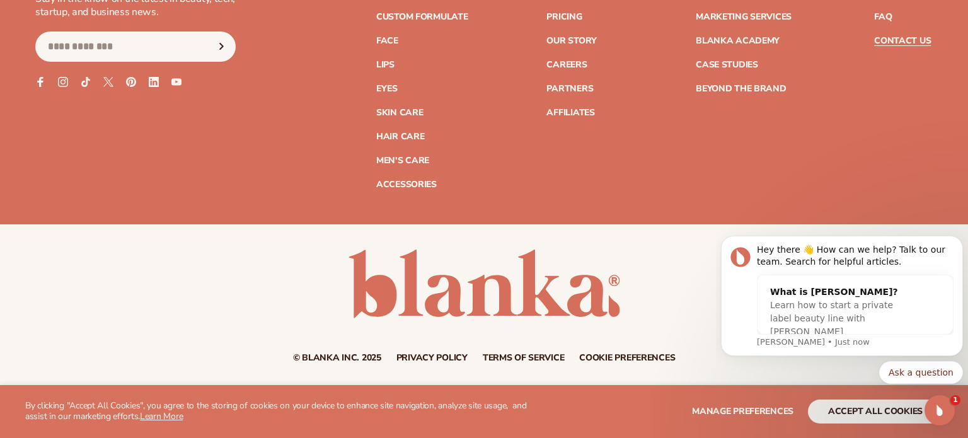 Image resolution: width=968 pixels, height=438 pixels. What do you see at coordinates (742, 411) in the screenshot?
I see `span: Manage preferences` at bounding box center [742, 411].